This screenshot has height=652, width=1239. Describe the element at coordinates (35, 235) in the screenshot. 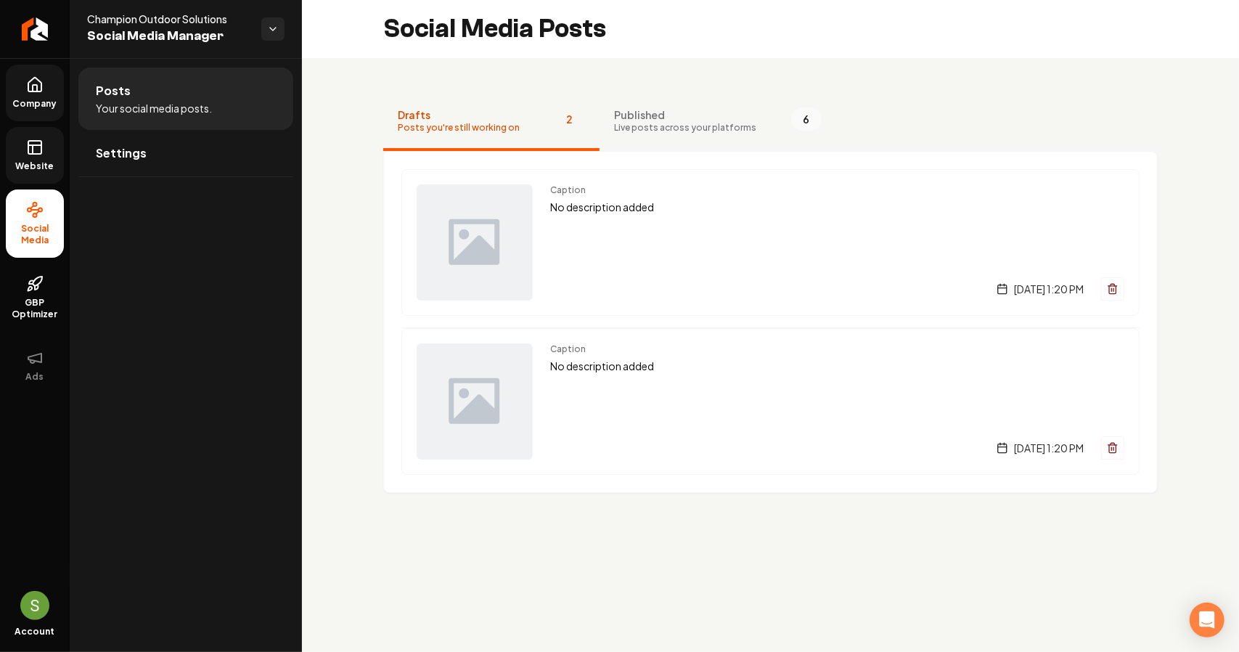

I see `span: Social Media` at that location.